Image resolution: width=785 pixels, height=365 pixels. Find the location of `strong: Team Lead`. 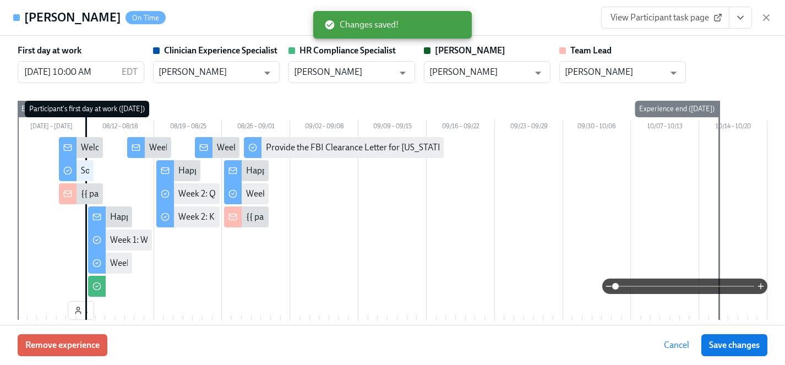

strong: Team Lead is located at coordinates (590, 50).